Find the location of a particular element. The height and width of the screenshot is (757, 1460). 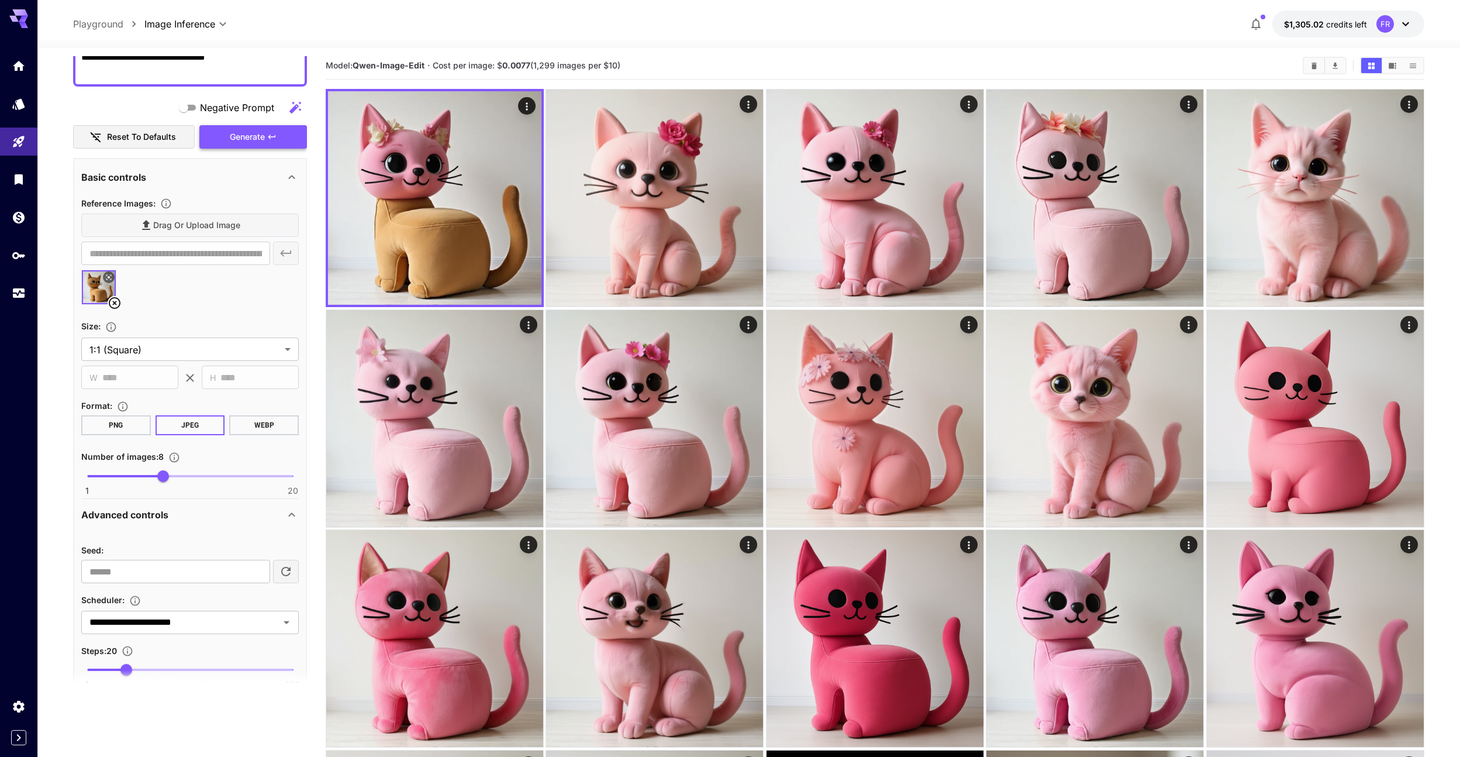

button: Specify how many images to generate in a single request. Each image generation will be charged se... is located at coordinates (174, 457).